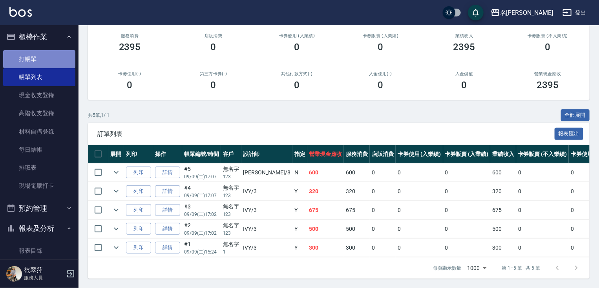  I want to click on h2: 營業現金應收, so click(548, 74).